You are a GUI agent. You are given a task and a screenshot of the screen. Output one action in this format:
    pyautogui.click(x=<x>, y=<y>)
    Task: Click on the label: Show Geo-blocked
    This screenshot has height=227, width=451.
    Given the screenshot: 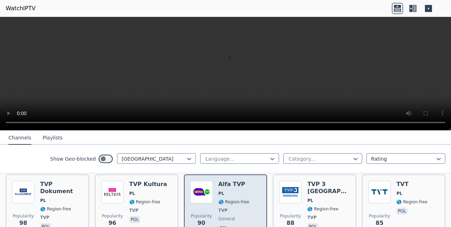 What is the action you would take?
    pyautogui.click(x=73, y=159)
    